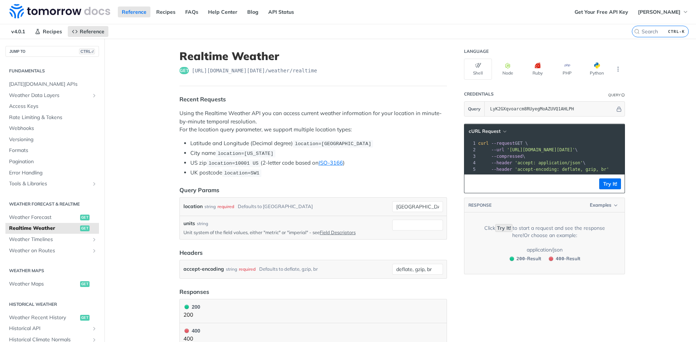  I want to click on span: Weather Timelines, so click(49, 240).